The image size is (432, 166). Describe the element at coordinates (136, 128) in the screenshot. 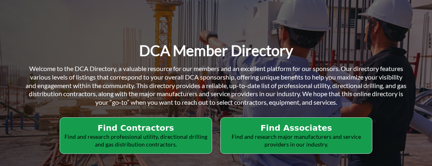

I see `h2: Find Contractors` at that location.